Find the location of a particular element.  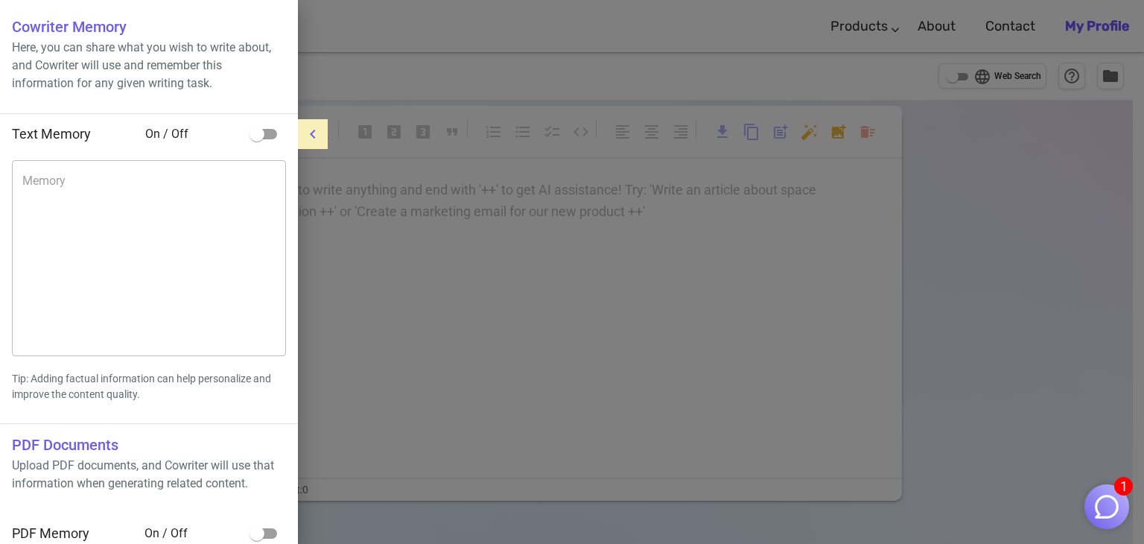

span: PDF Memory is located at coordinates (51, 533).